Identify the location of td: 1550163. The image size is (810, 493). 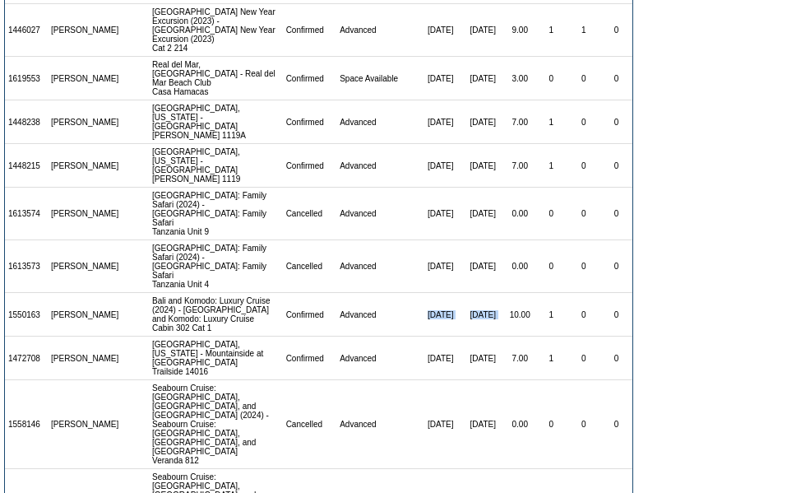
(26, 314).